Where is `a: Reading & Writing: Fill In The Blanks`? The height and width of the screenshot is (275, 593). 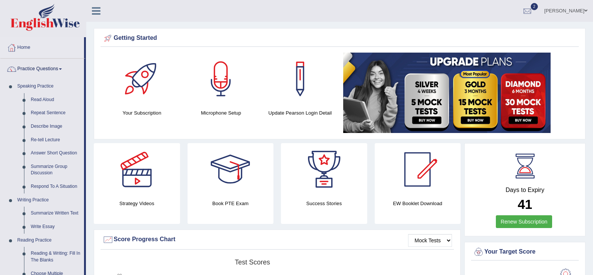
a: Reading & Writing: Fill In The Blanks is located at coordinates (56, 256).